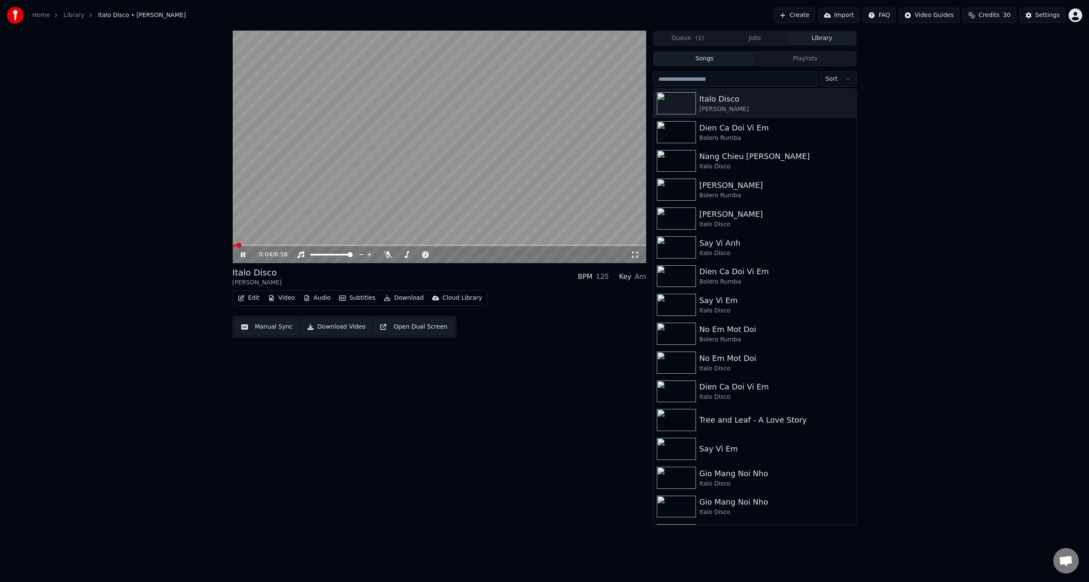 The width and height of the screenshot is (1089, 582). I want to click on div: Say Vi Em, so click(776, 301).